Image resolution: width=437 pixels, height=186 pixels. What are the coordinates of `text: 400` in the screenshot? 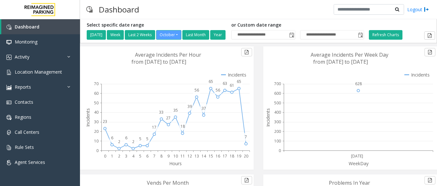 It's located at (278, 112).